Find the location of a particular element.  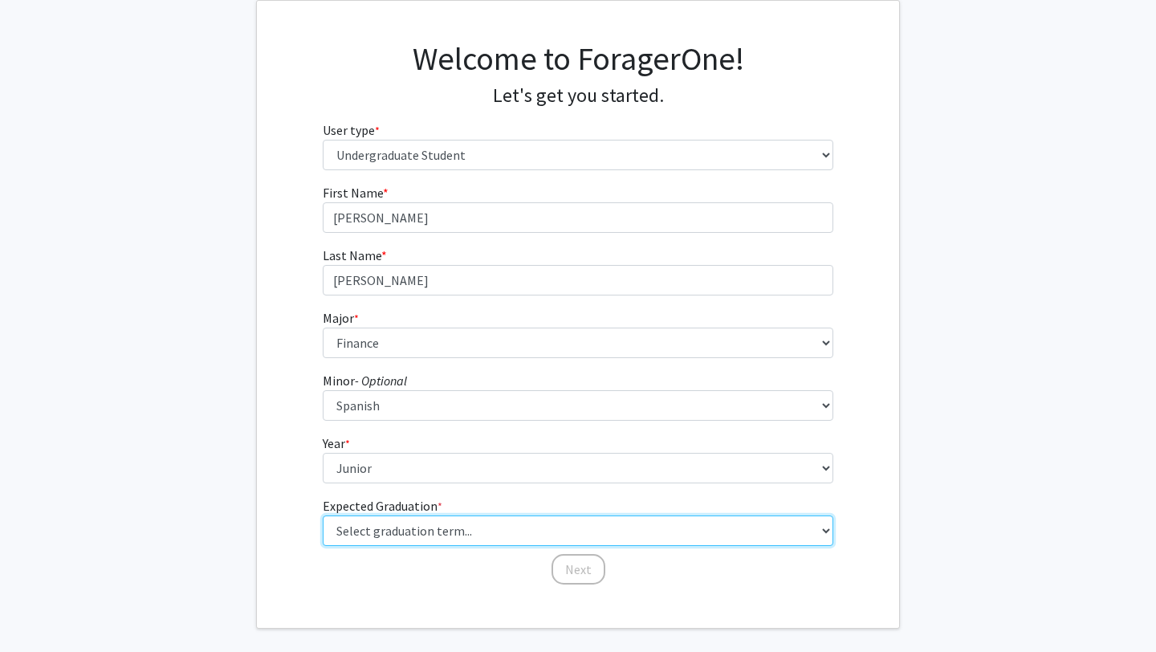

label: Year is located at coordinates (336, 443).